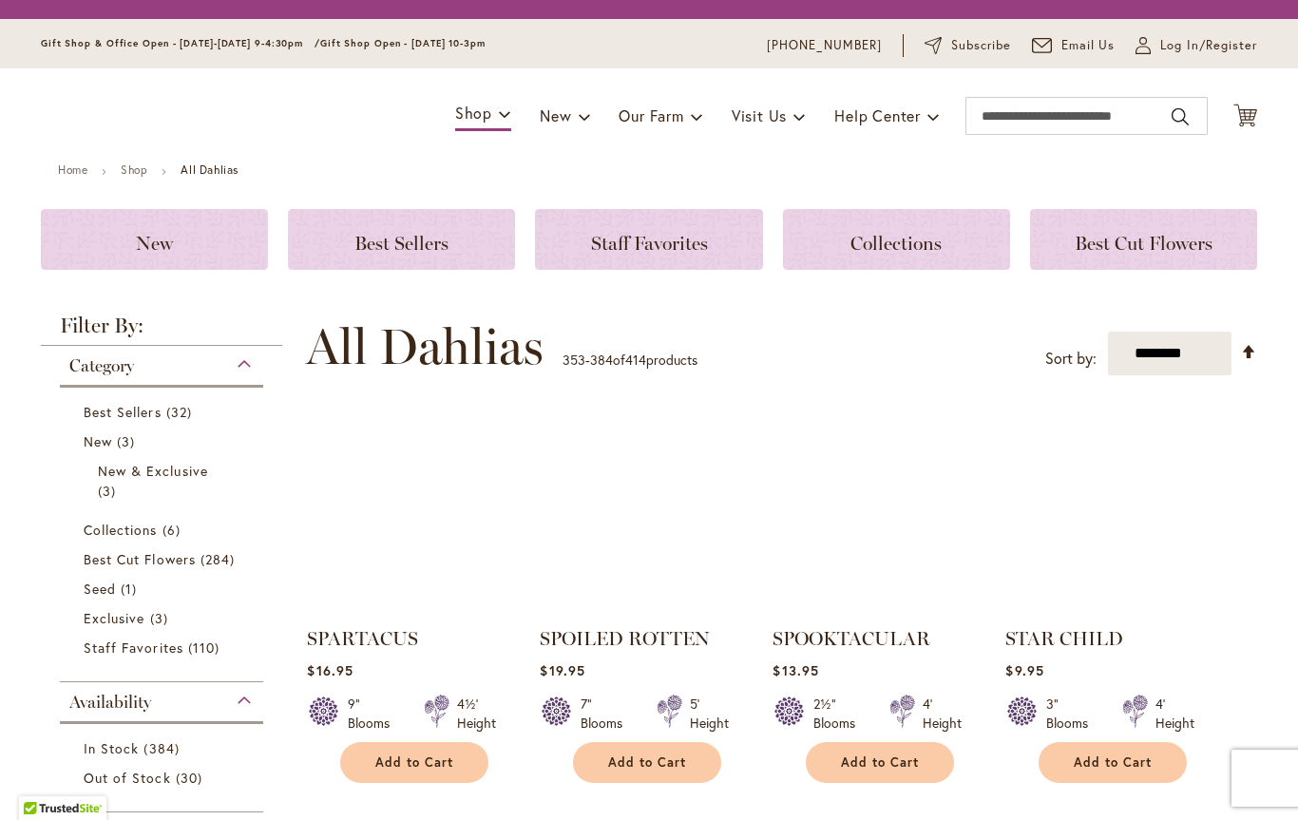  I want to click on span: Shop, so click(473, 112).